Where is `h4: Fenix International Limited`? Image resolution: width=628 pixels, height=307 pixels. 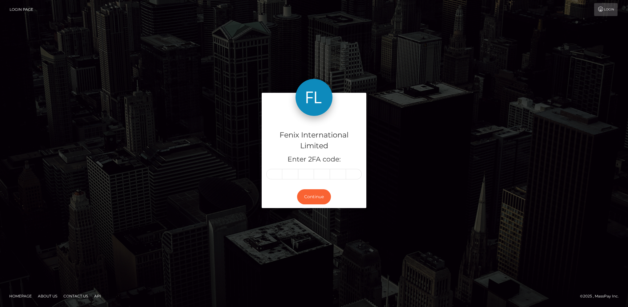
h4: Fenix International Limited is located at coordinates (314, 140).